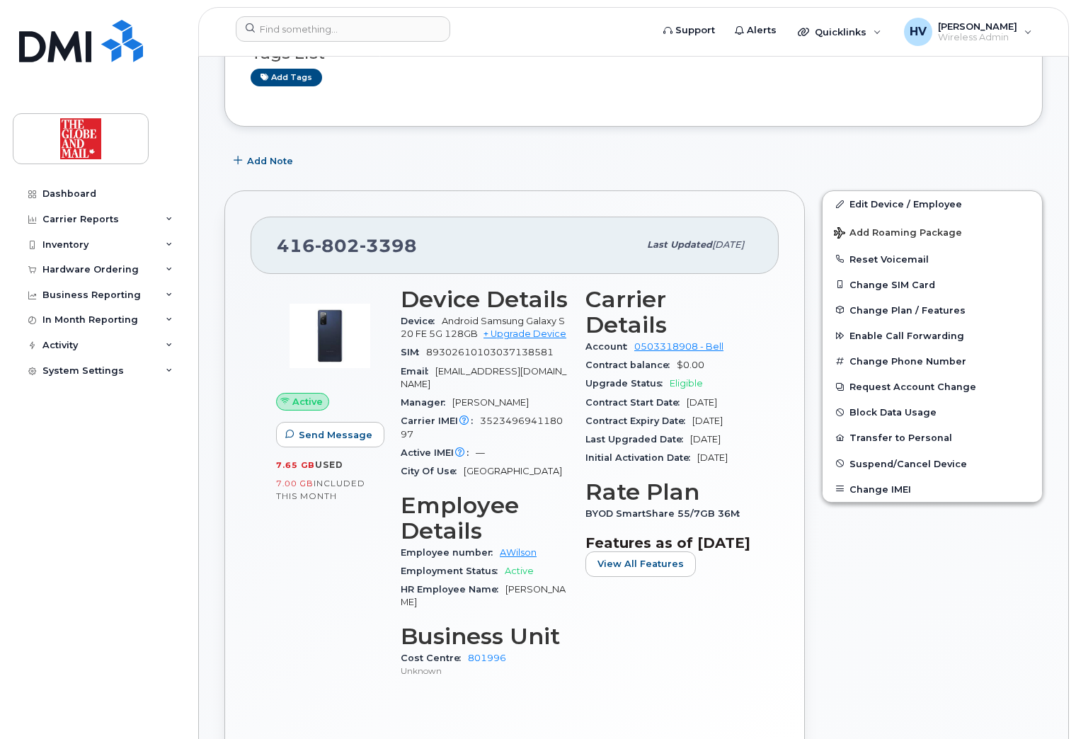 This screenshot has width=1076, height=739. What do you see at coordinates (336, 435) in the screenshot?
I see `span: Send Message` at bounding box center [336, 435].